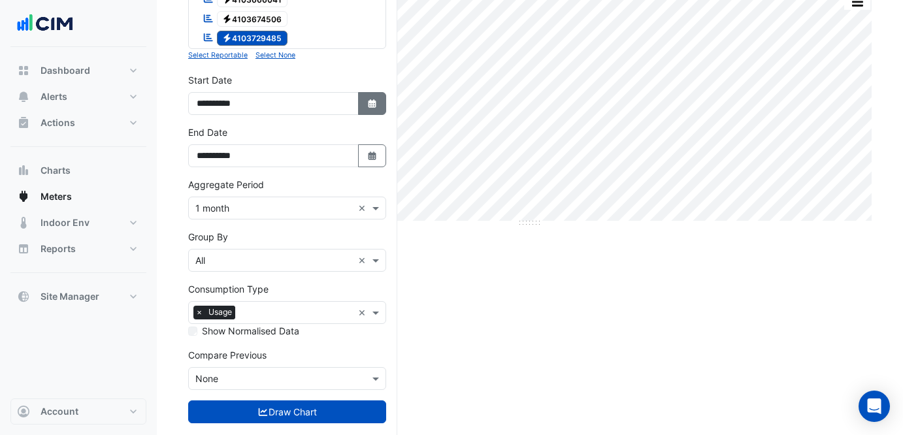 This screenshot has width=903, height=435. I want to click on app-icon: Meters, so click(24, 197).